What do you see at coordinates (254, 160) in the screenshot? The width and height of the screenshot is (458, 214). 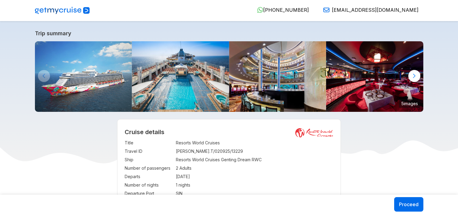 I see `td: Resorts World Cruises Genting Dream RWC` at bounding box center [254, 160].